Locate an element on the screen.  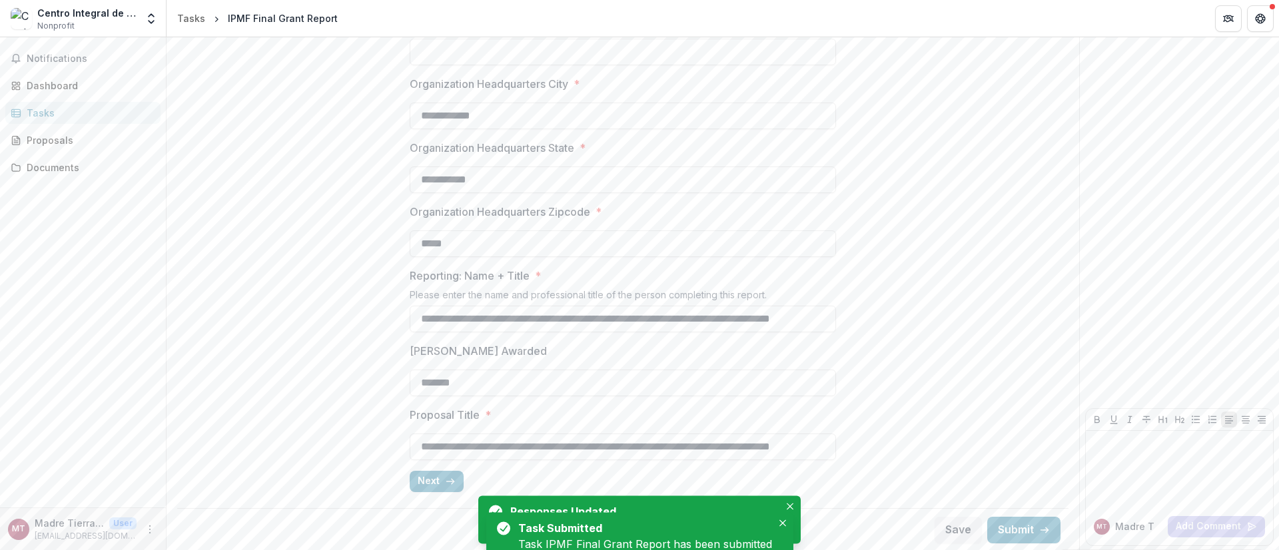
a: Proposals is located at coordinates (83, 140).